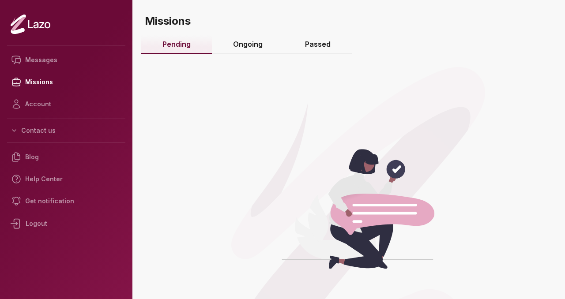 The height and width of the screenshot is (299, 565). What do you see at coordinates (248, 45) in the screenshot?
I see `a: Ongoing` at bounding box center [248, 45].